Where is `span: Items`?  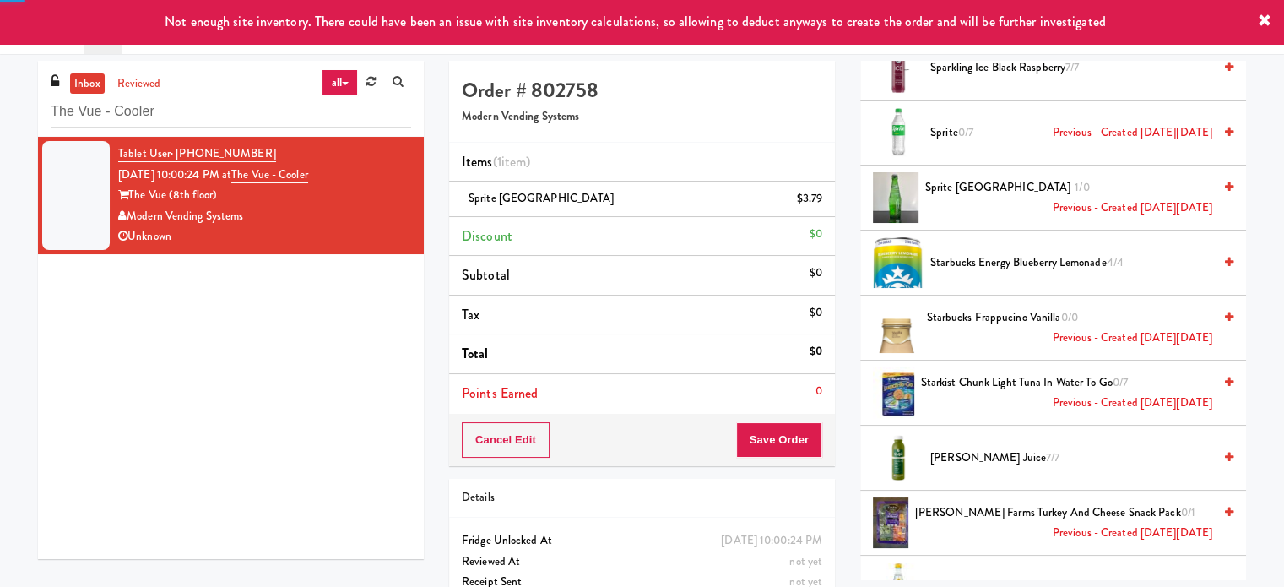
span: Items is located at coordinates (495, 161).